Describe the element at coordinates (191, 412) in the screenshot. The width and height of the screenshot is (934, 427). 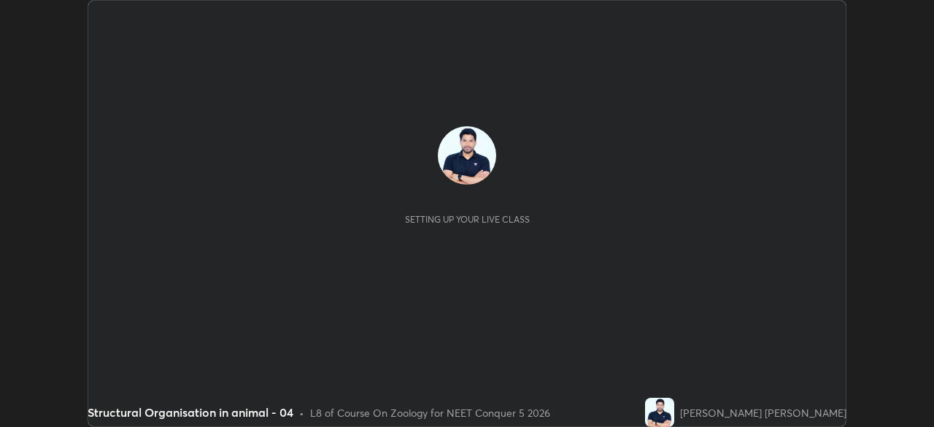
I see `div: Structural Organisation in animal - 04` at that location.